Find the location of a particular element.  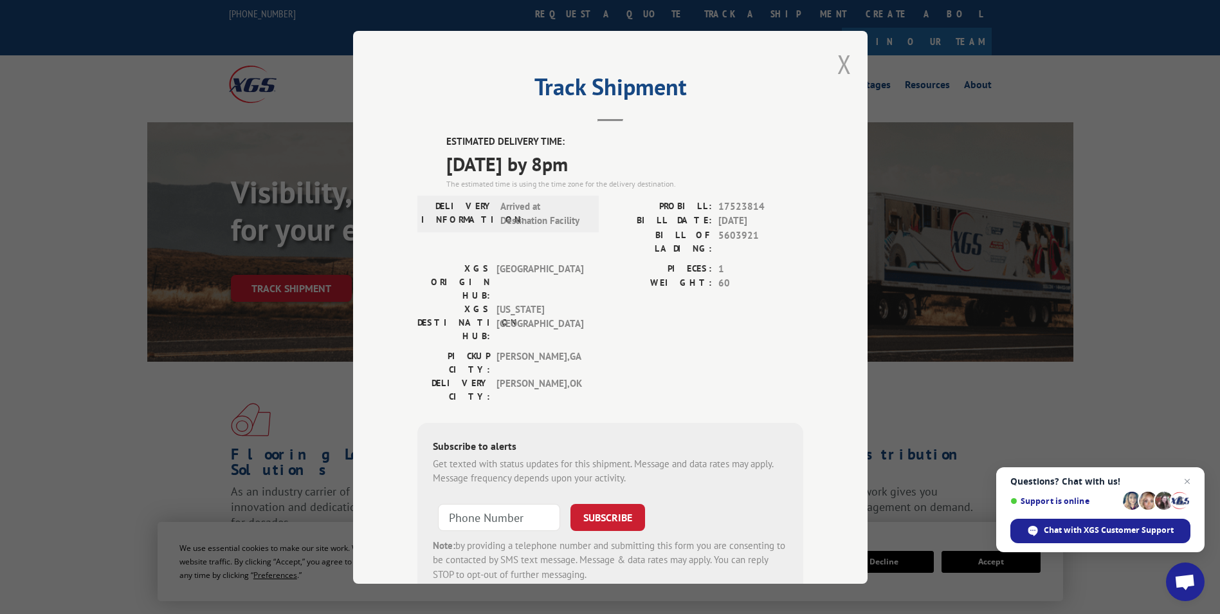

label: BILL DATE: is located at coordinates (661, 221).